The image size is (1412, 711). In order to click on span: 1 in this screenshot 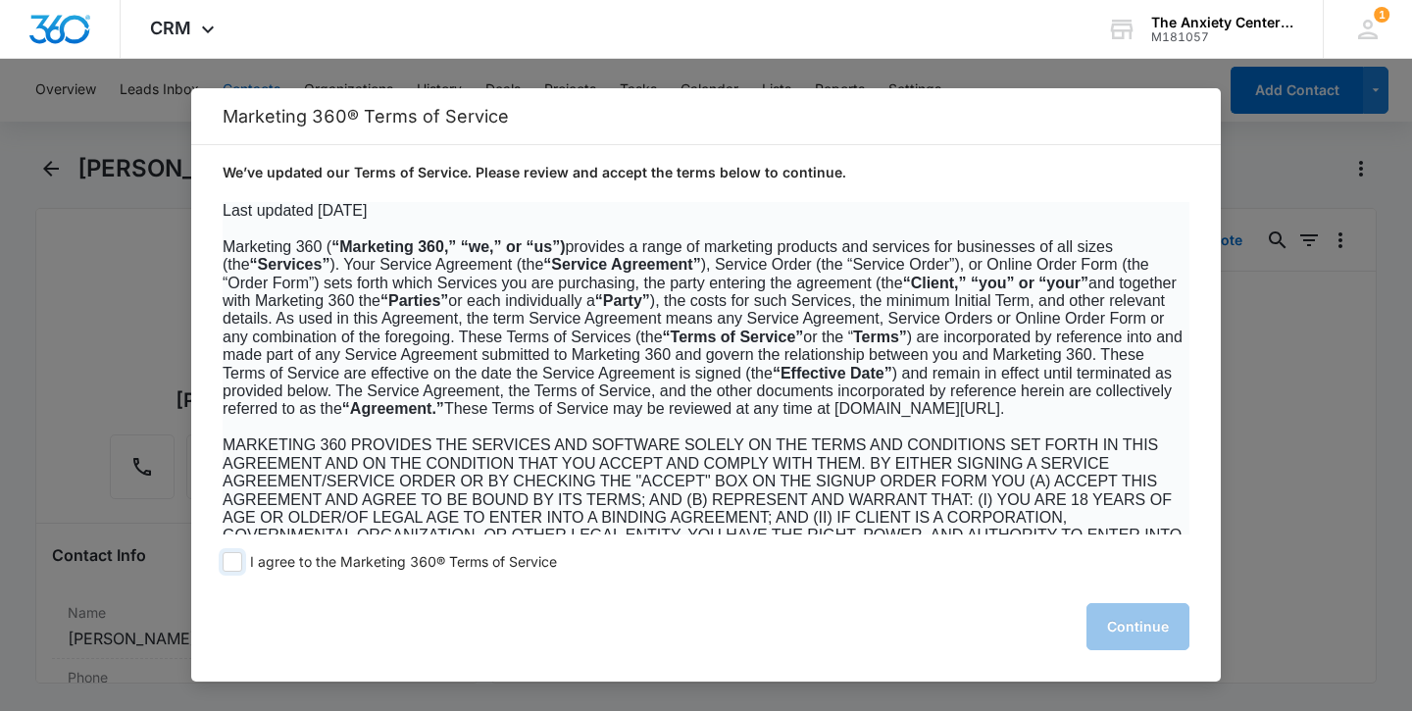, I will do `click(1381, 15)`.